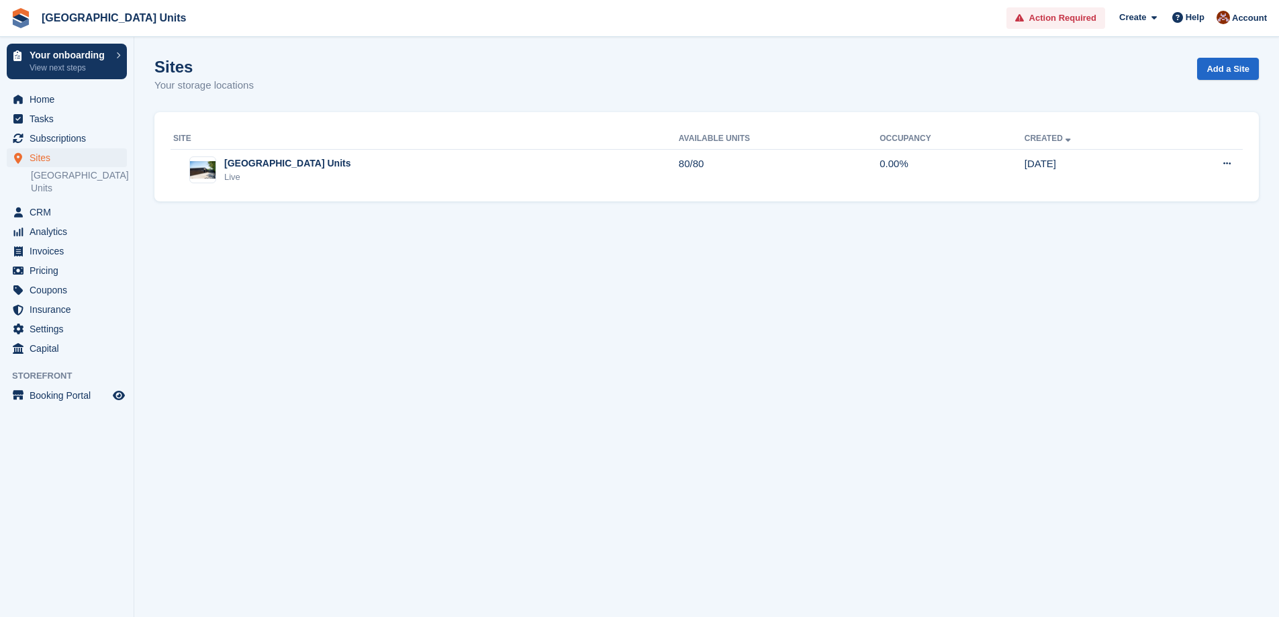 This screenshot has height=617, width=1279. Describe the element at coordinates (69, 68) in the screenshot. I see `p: View next steps` at that location.